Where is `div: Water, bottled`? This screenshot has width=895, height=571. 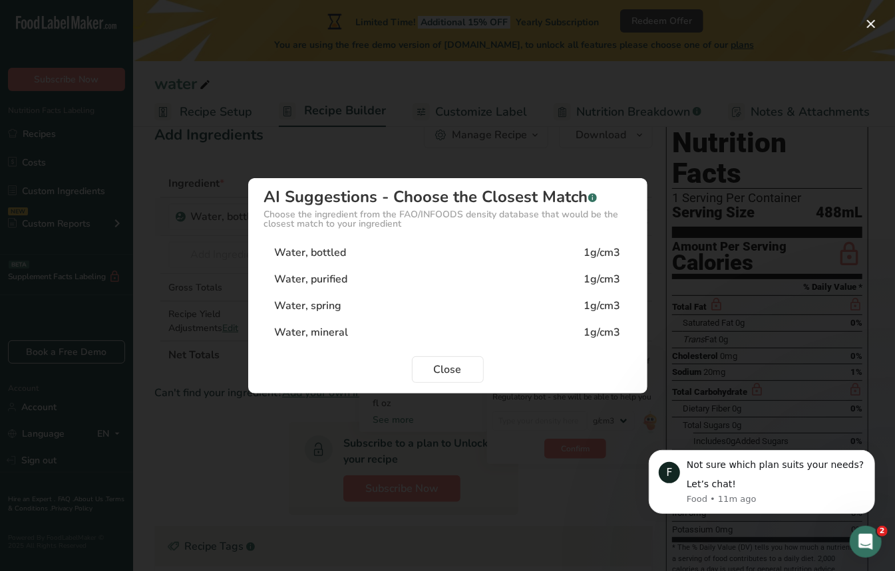 div: Water, bottled is located at coordinates (311, 253).